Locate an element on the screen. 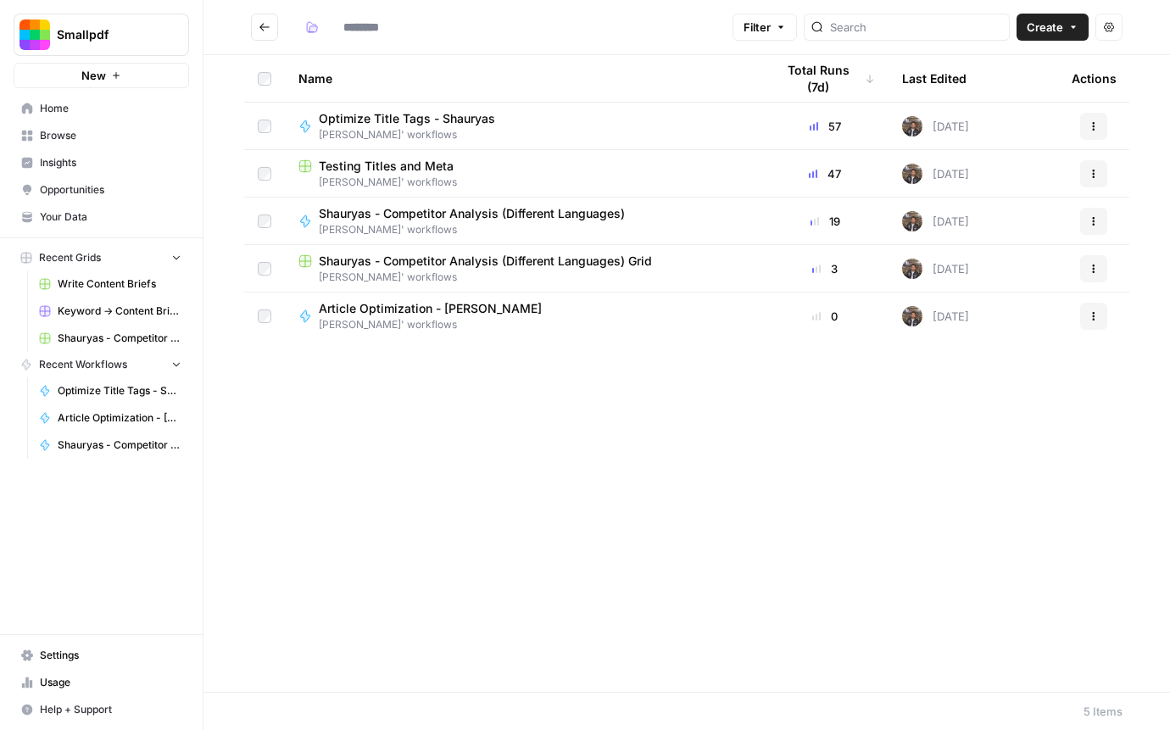  span: Settings is located at coordinates (110, 655).